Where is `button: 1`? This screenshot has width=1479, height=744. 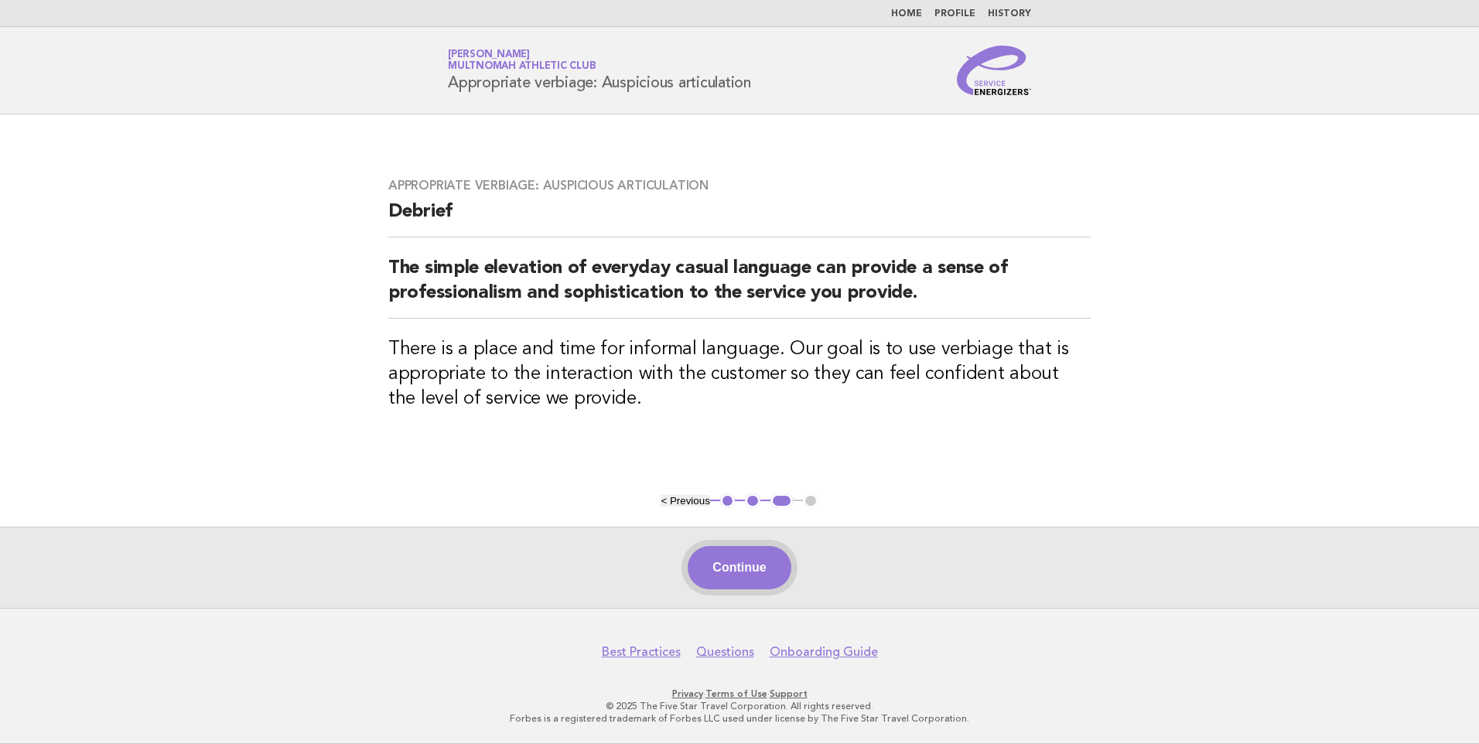 button: 1 is located at coordinates (728, 501).